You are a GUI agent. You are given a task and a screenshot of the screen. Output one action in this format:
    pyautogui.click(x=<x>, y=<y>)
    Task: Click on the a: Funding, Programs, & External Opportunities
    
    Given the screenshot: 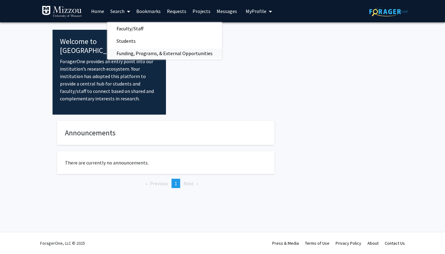 What is the action you would take?
    pyautogui.click(x=165, y=53)
    